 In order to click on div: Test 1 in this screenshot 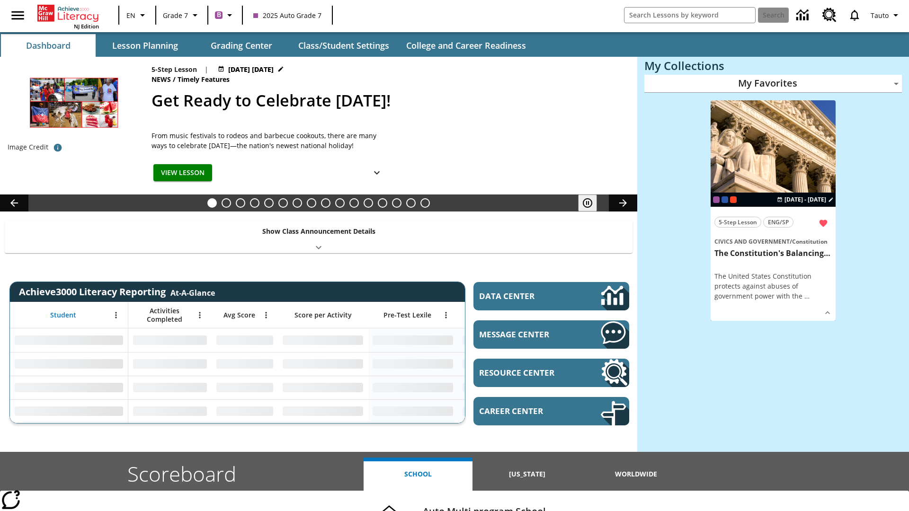, I will do `click(733, 200)`.